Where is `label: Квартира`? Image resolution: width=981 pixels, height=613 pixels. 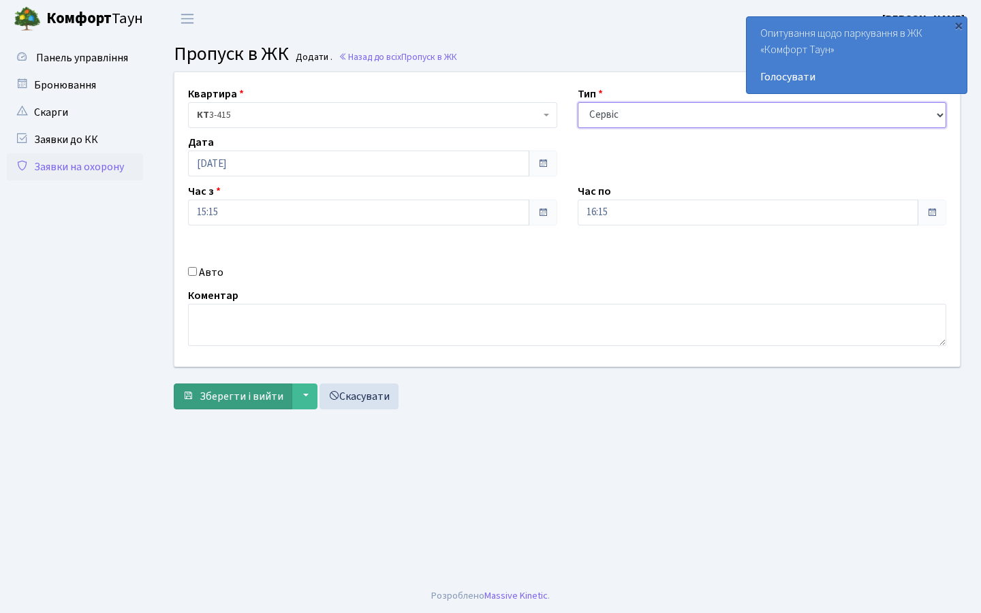 label: Квартира is located at coordinates (216, 94).